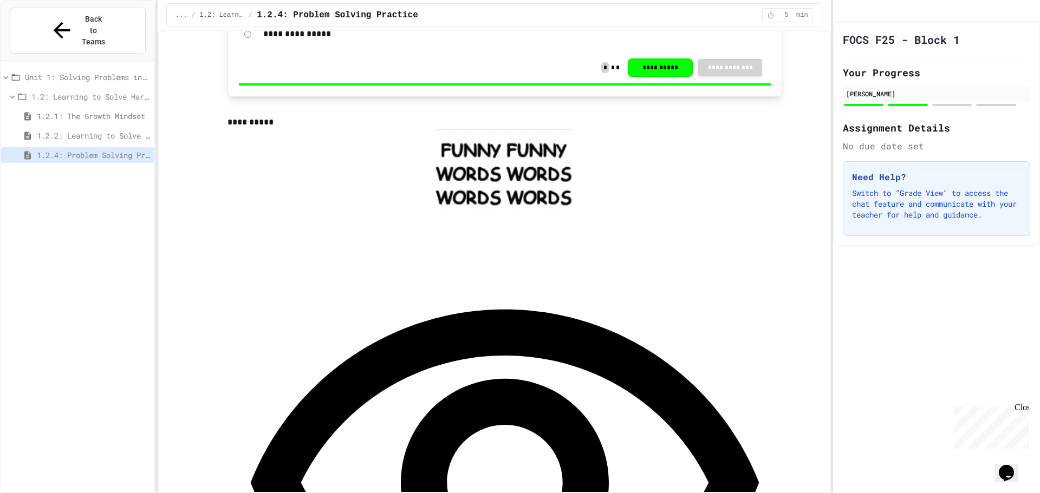 Image resolution: width=1040 pixels, height=493 pixels. Describe the element at coordinates (40, 36) in the screenshot. I see `div: Chat with us now!Close` at that location.